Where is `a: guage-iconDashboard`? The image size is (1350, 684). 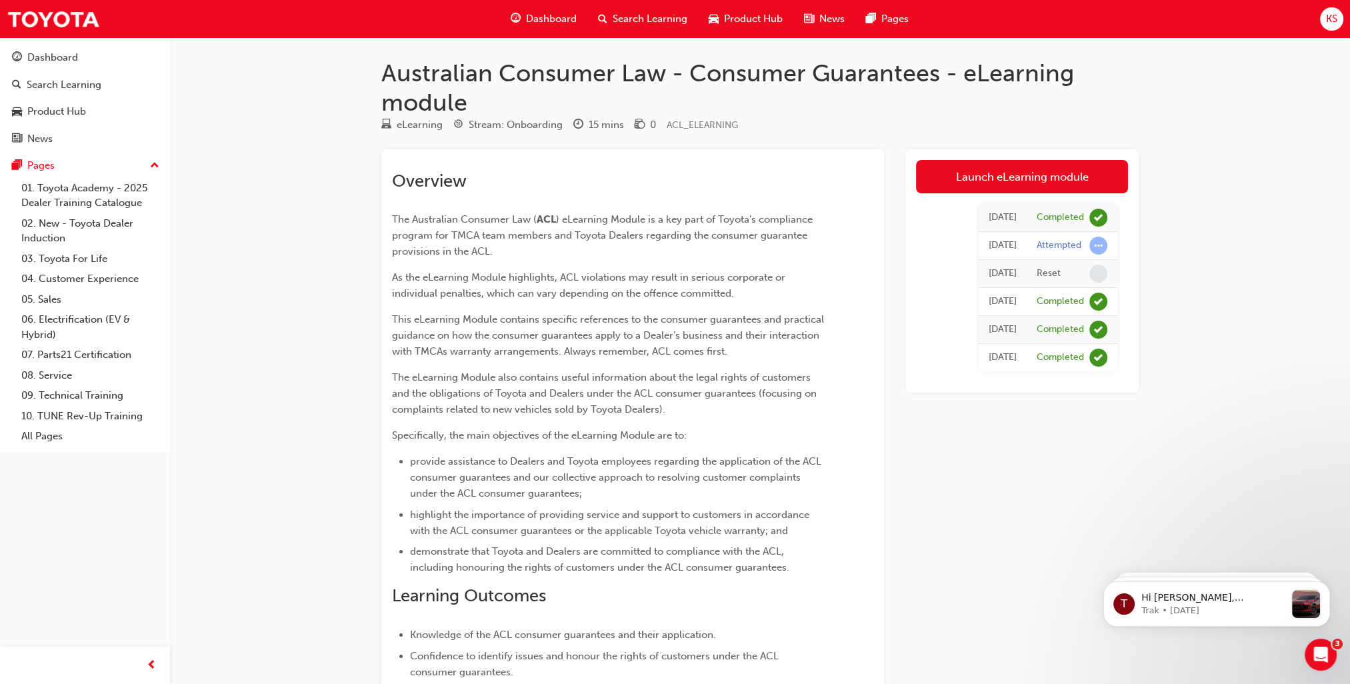 a: guage-iconDashboard is located at coordinates (543, 19).